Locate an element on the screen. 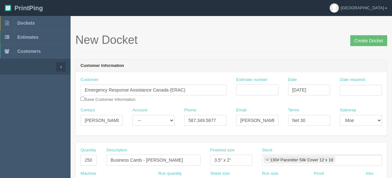 The width and height of the screenshot is (392, 178). label: Stock is located at coordinates (267, 151).